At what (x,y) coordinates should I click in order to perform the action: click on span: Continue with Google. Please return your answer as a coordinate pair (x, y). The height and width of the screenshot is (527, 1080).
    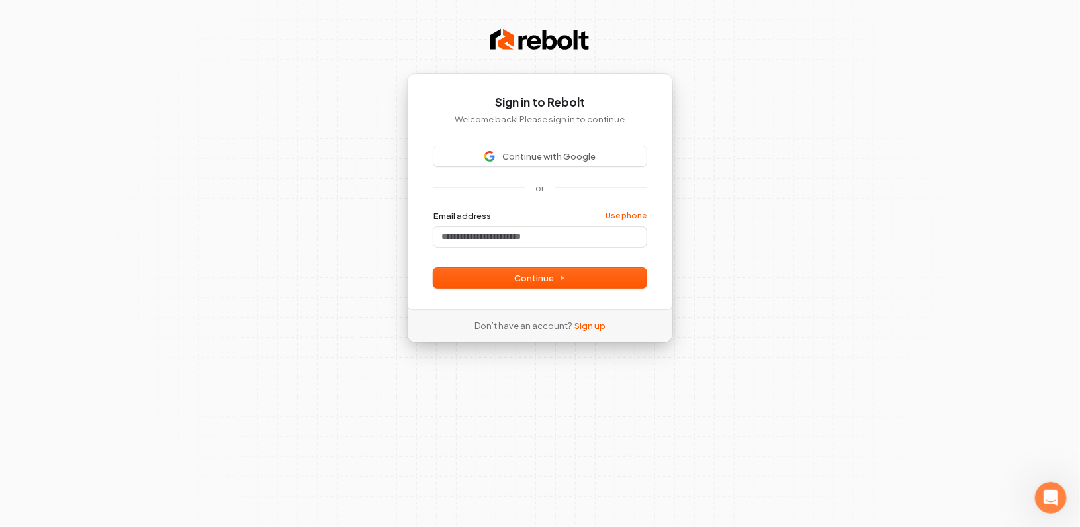
    Looking at the image, I should click on (549, 156).